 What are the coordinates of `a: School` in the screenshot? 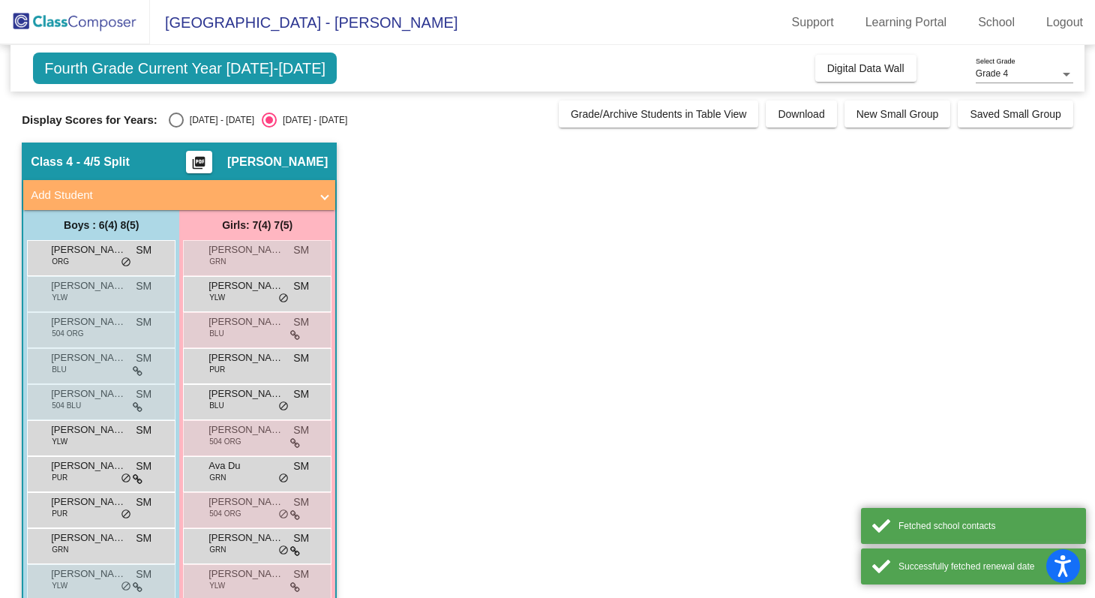 It's located at (996, 23).